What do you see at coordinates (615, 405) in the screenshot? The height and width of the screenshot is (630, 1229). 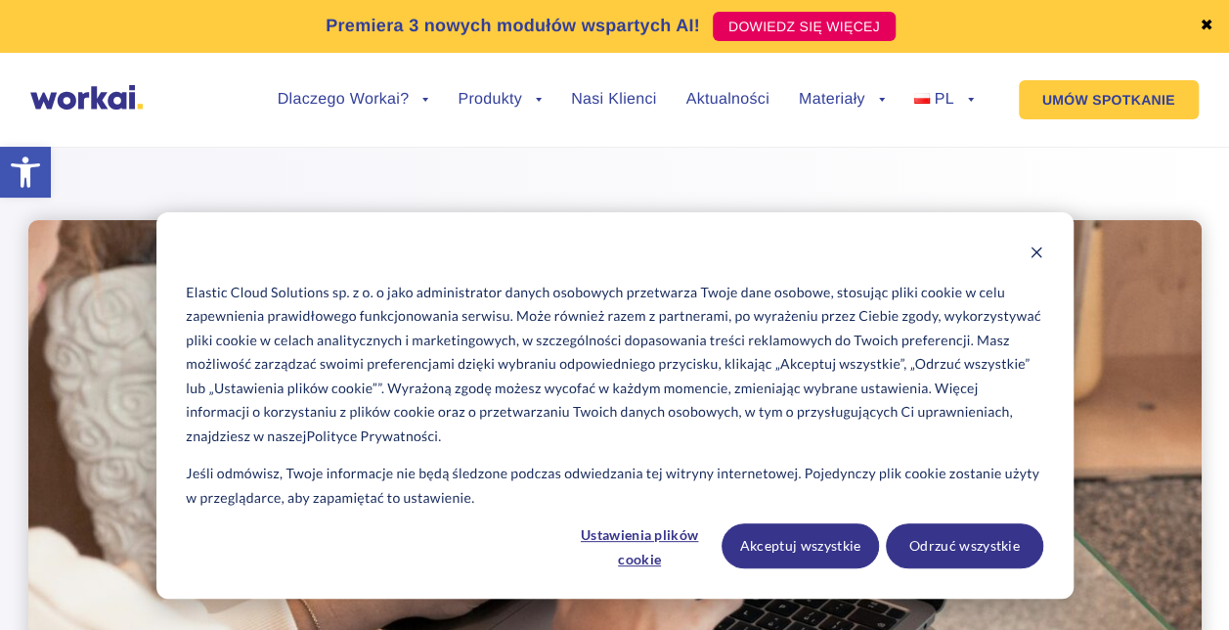 I see `div: Cookie banner` at bounding box center [615, 405].